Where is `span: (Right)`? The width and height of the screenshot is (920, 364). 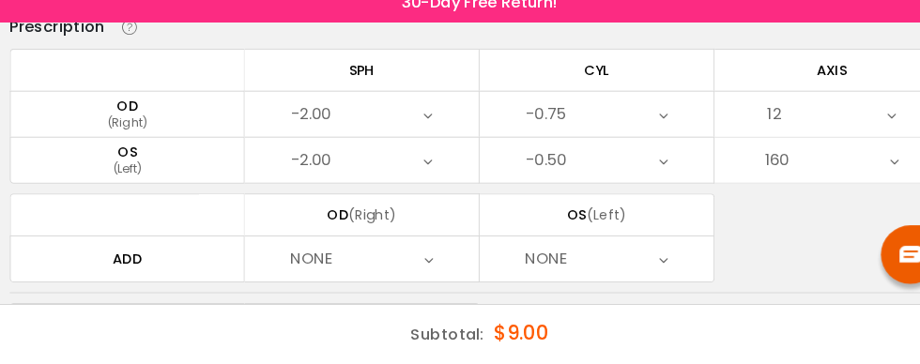
span: (Right) is located at coordinates (357, 222).